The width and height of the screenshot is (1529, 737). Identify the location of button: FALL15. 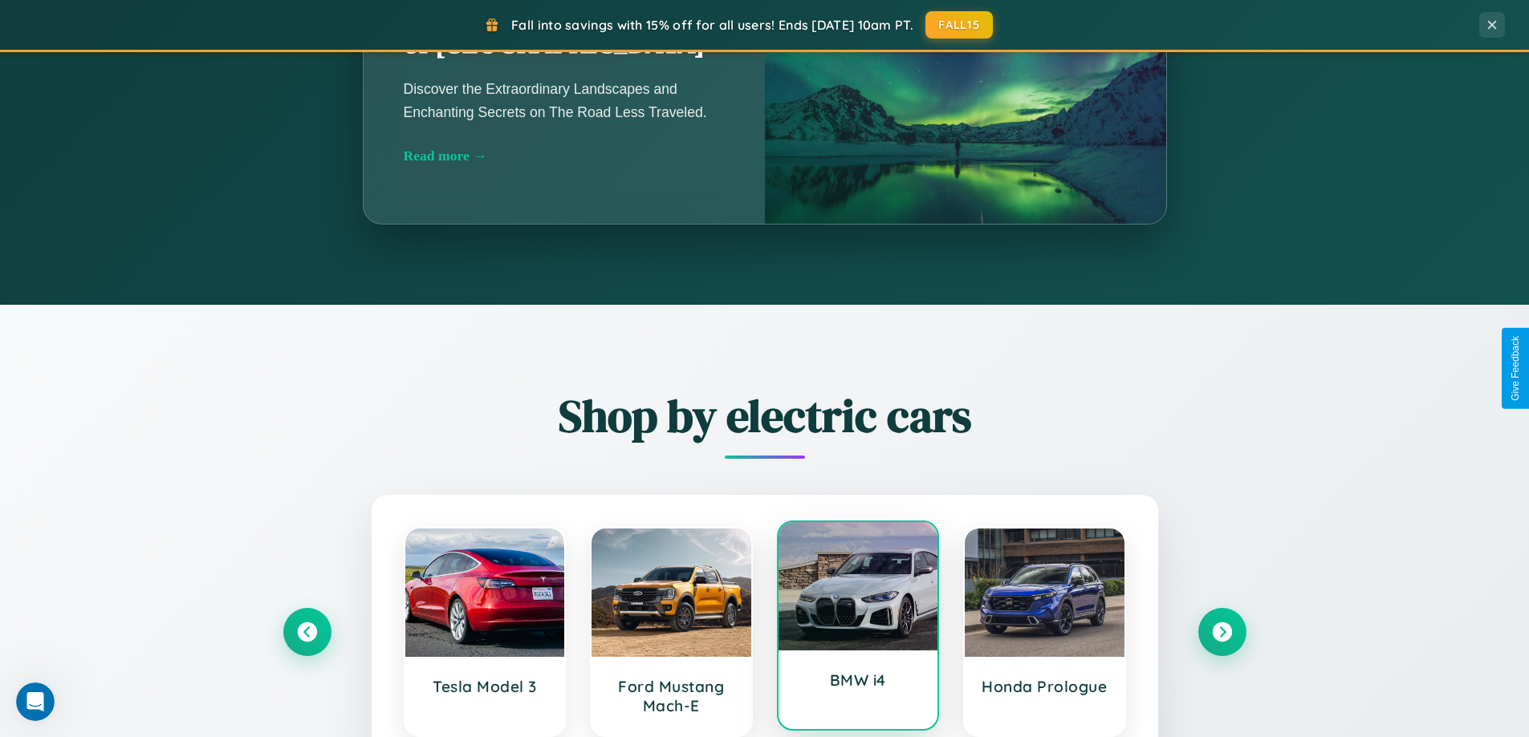
(959, 25).